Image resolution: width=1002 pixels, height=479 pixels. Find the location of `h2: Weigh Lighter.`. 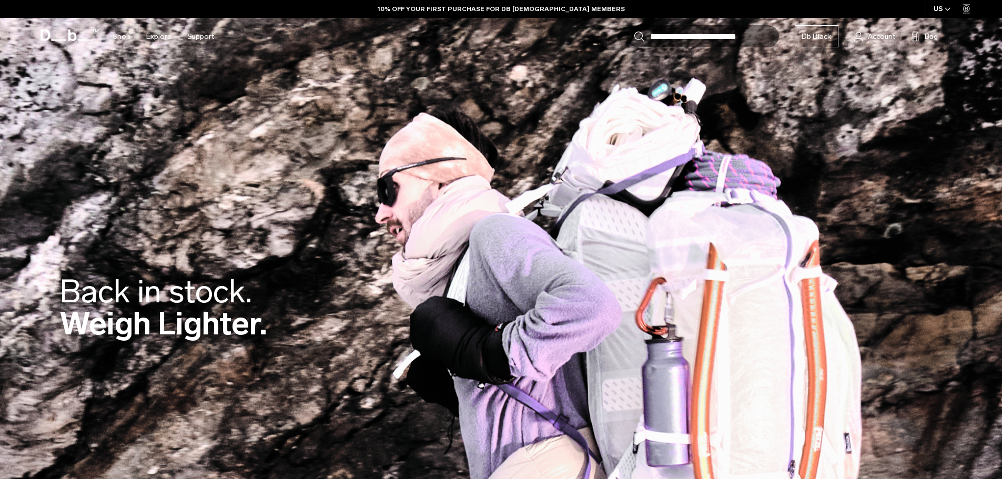

h2: Weigh Lighter. is located at coordinates (163, 308).